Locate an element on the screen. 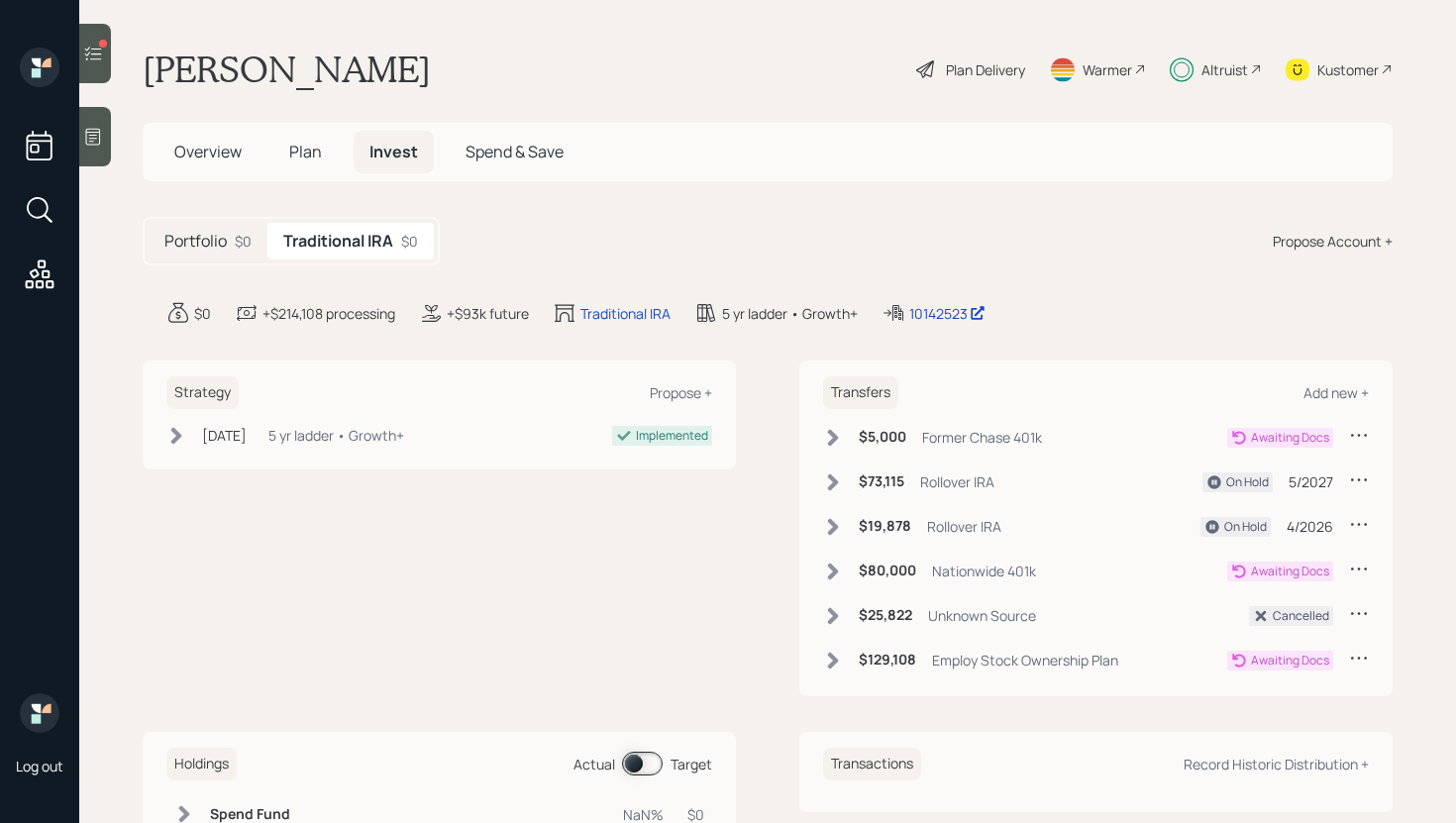  h6: Spend Fund is located at coordinates (256, 814).